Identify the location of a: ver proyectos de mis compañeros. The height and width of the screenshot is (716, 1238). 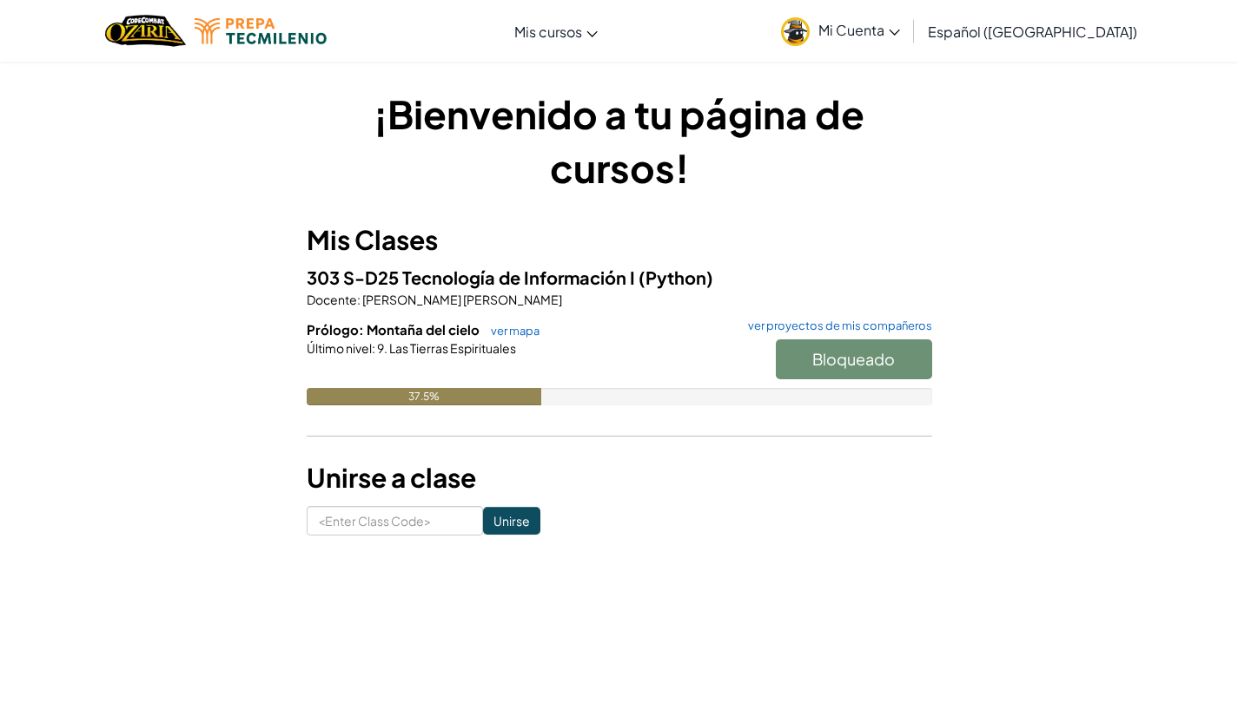
(835, 326).